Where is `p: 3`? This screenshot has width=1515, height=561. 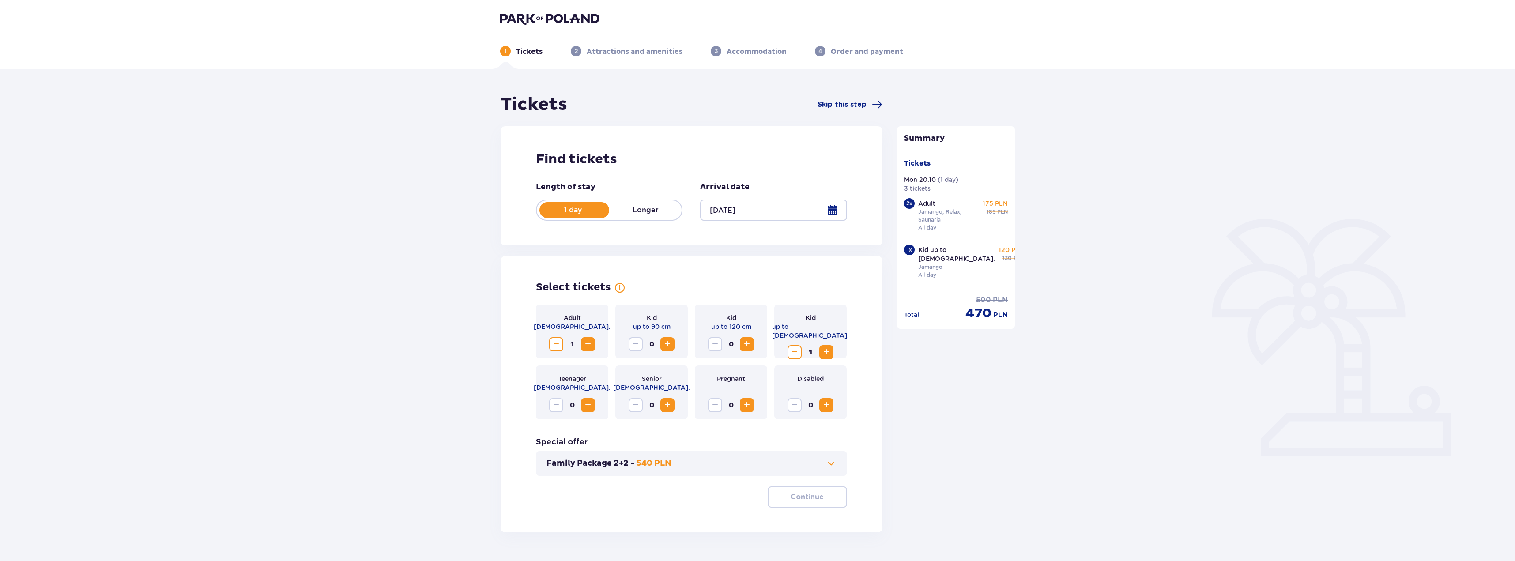 p: 3 is located at coordinates (716, 51).